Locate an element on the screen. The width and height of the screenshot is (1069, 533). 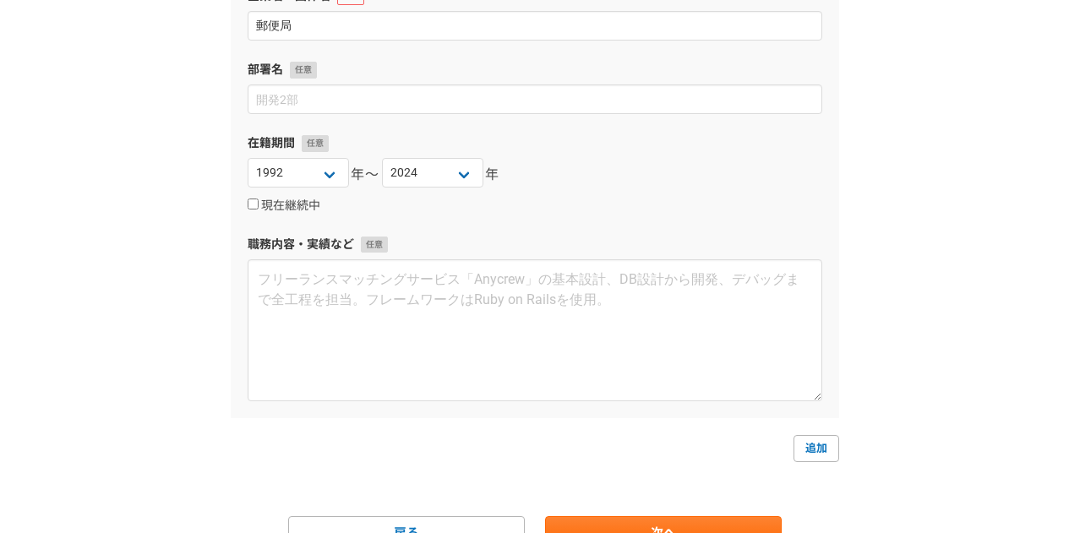
input: 開発2部 is located at coordinates (535, 99).